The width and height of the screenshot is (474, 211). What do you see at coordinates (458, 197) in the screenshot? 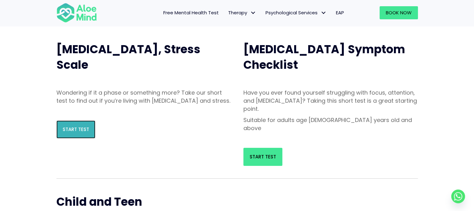
I see `a: Whatsapp` at bounding box center [458, 197].